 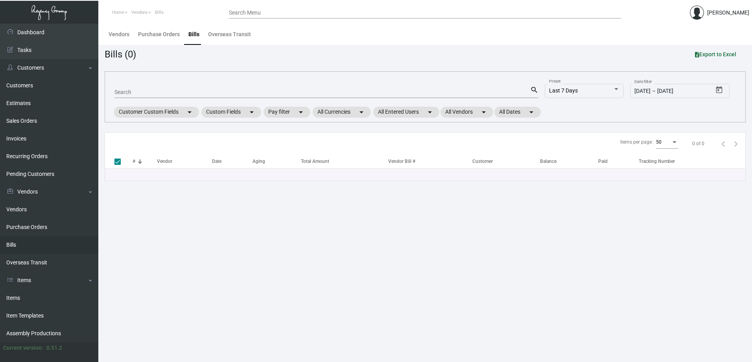 What do you see at coordinates (637, 142) in the screenshot?
I see `div: Items per page:` at bounding box center [637, 142].